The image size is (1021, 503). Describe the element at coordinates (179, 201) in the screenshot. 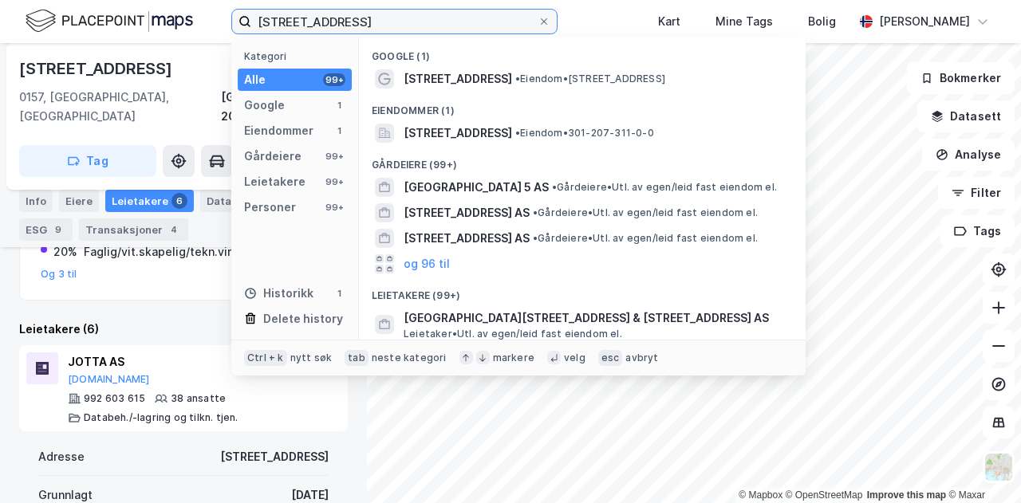

I see `div: 6` at that location.